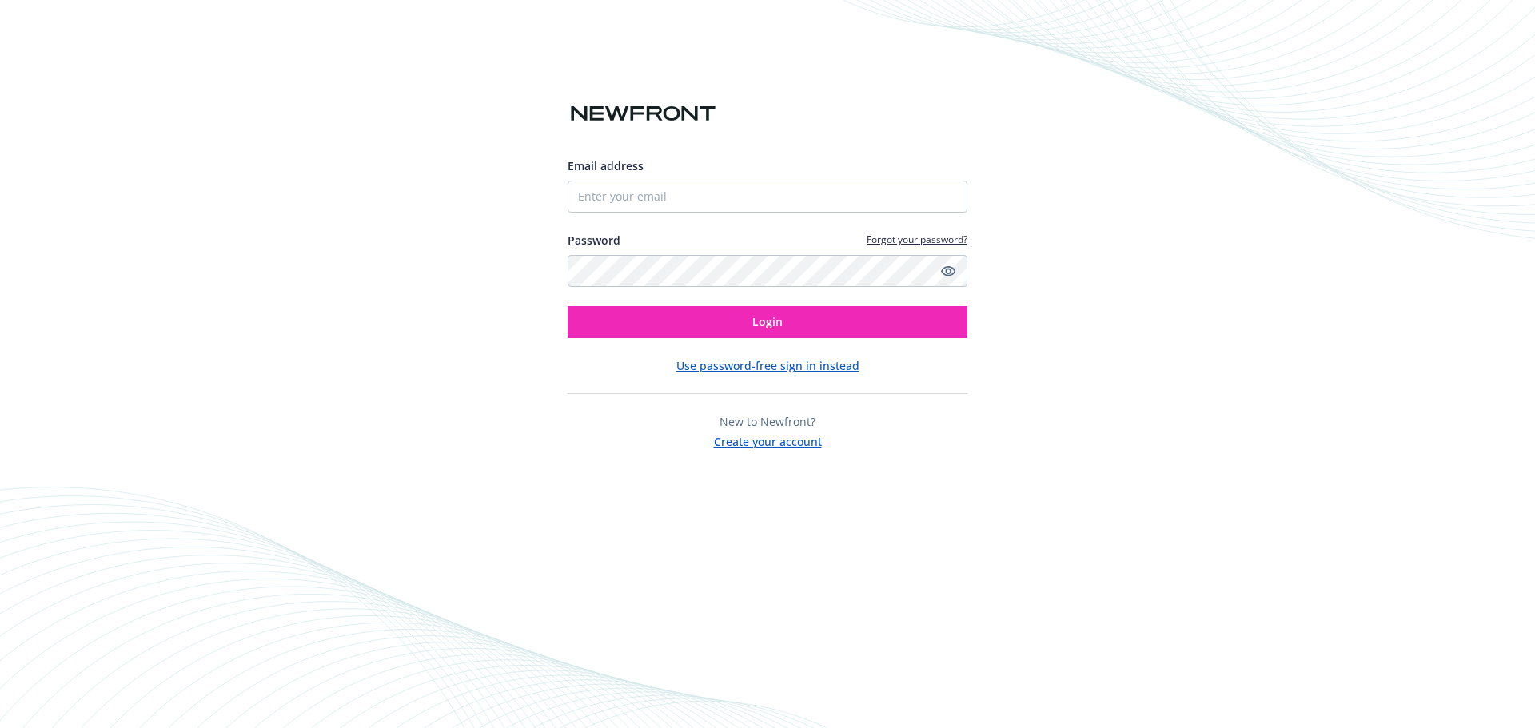  I want to click on img: Newfront logo, so click(643, 114).